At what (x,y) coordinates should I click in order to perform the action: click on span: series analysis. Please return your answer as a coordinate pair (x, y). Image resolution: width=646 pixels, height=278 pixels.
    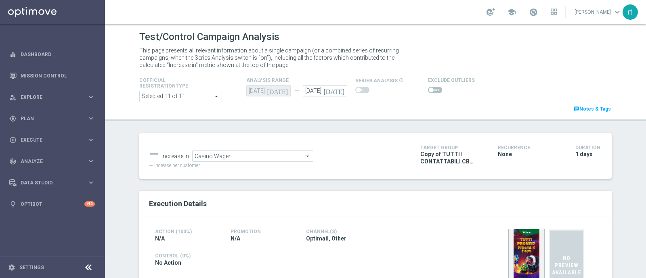
    Looking at the image, I should click on (376, 81).